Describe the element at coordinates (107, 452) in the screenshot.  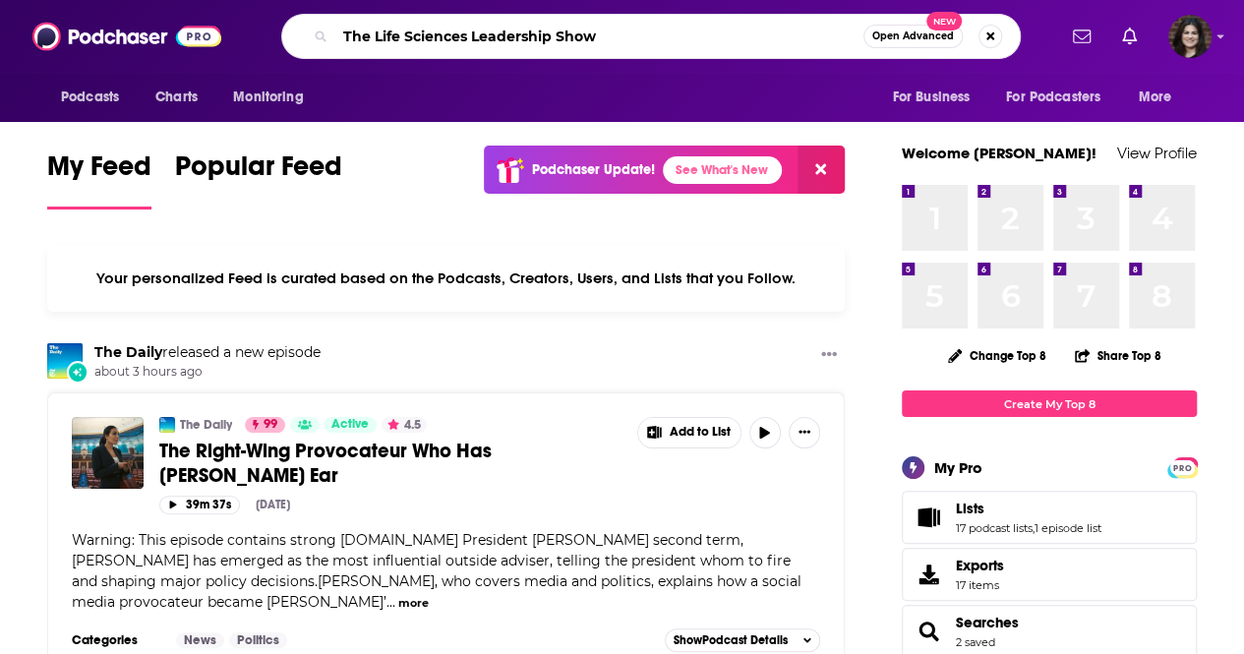
I see `a: The Right-Wing Provocateur Who Has Trump’s Ear` at that location.